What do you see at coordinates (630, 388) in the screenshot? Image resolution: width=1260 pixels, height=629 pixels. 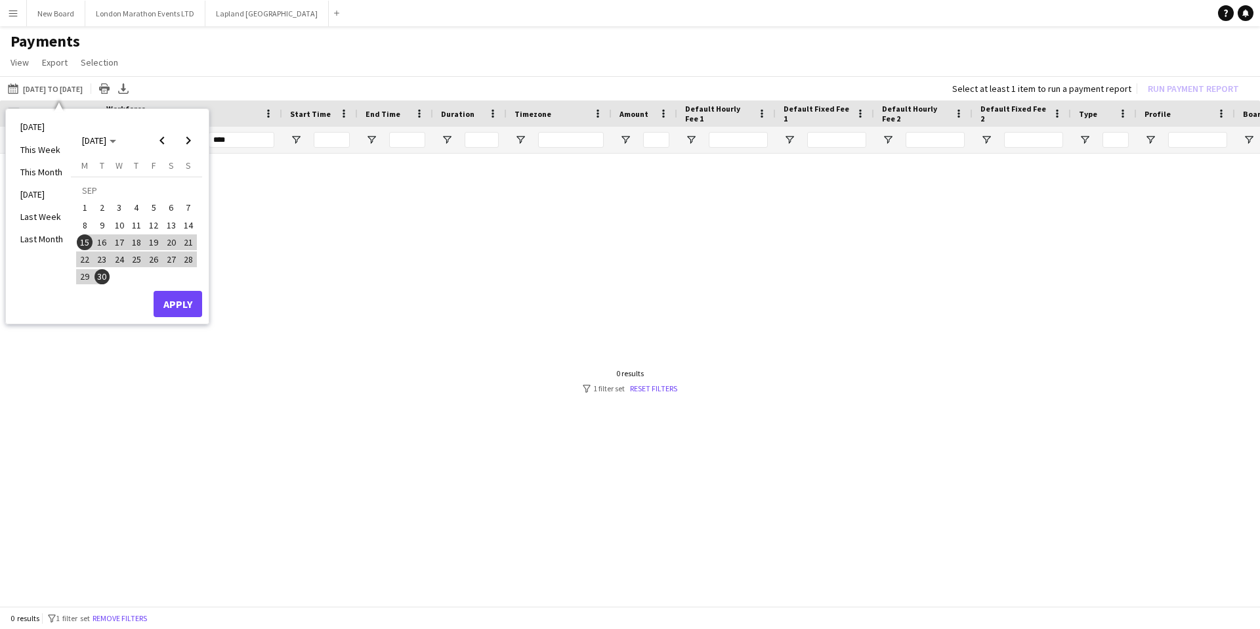 I see `div: 1 filter set` at bounding box center [630, 388].